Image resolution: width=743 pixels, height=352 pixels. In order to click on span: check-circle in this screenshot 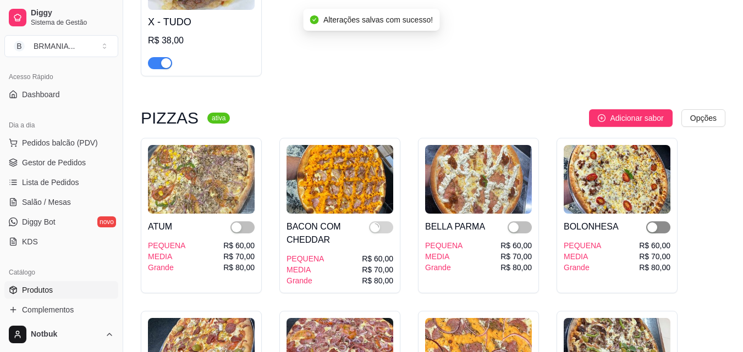, I will do `click(314, 20)`.